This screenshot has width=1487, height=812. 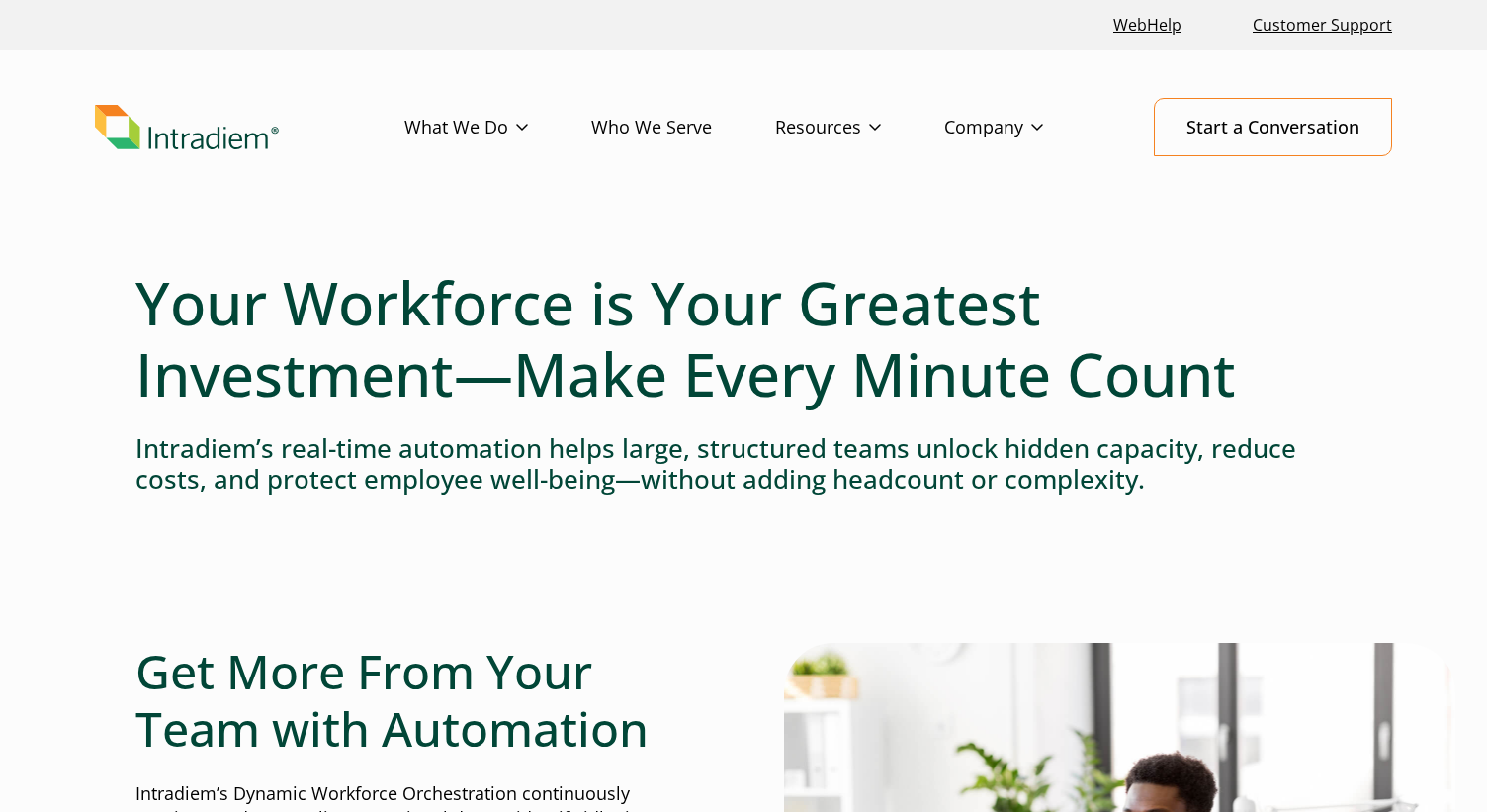 I want to click on a: Link to homepage of Intradiem, so click(x=249, y=127).